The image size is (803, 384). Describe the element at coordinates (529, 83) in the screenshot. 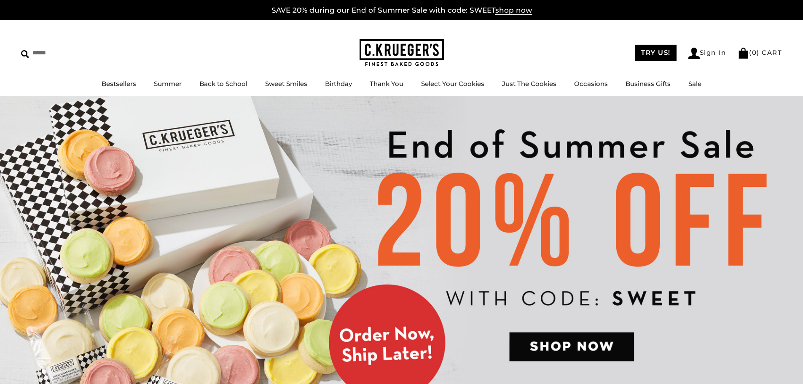

I see `a: Just The Cookies` at that location.